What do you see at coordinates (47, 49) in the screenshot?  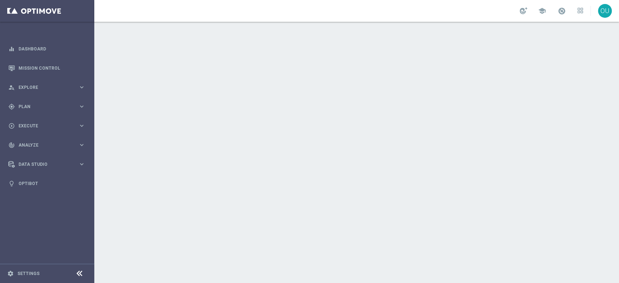 I see `div: Dashboard` at bounding box center [47, 49].